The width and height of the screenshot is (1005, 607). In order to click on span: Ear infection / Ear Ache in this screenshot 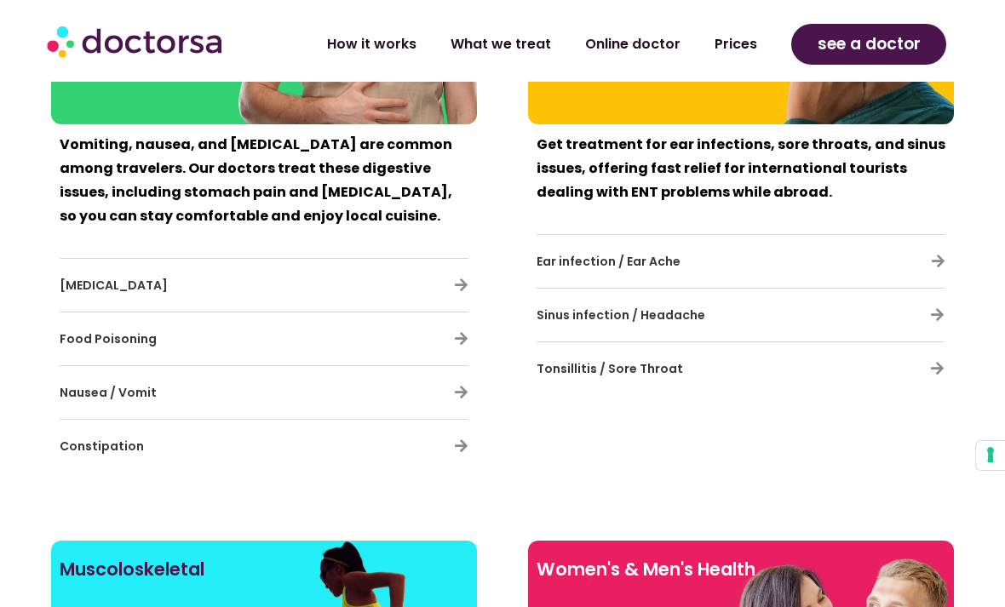, I will do `click(608, 261)`.